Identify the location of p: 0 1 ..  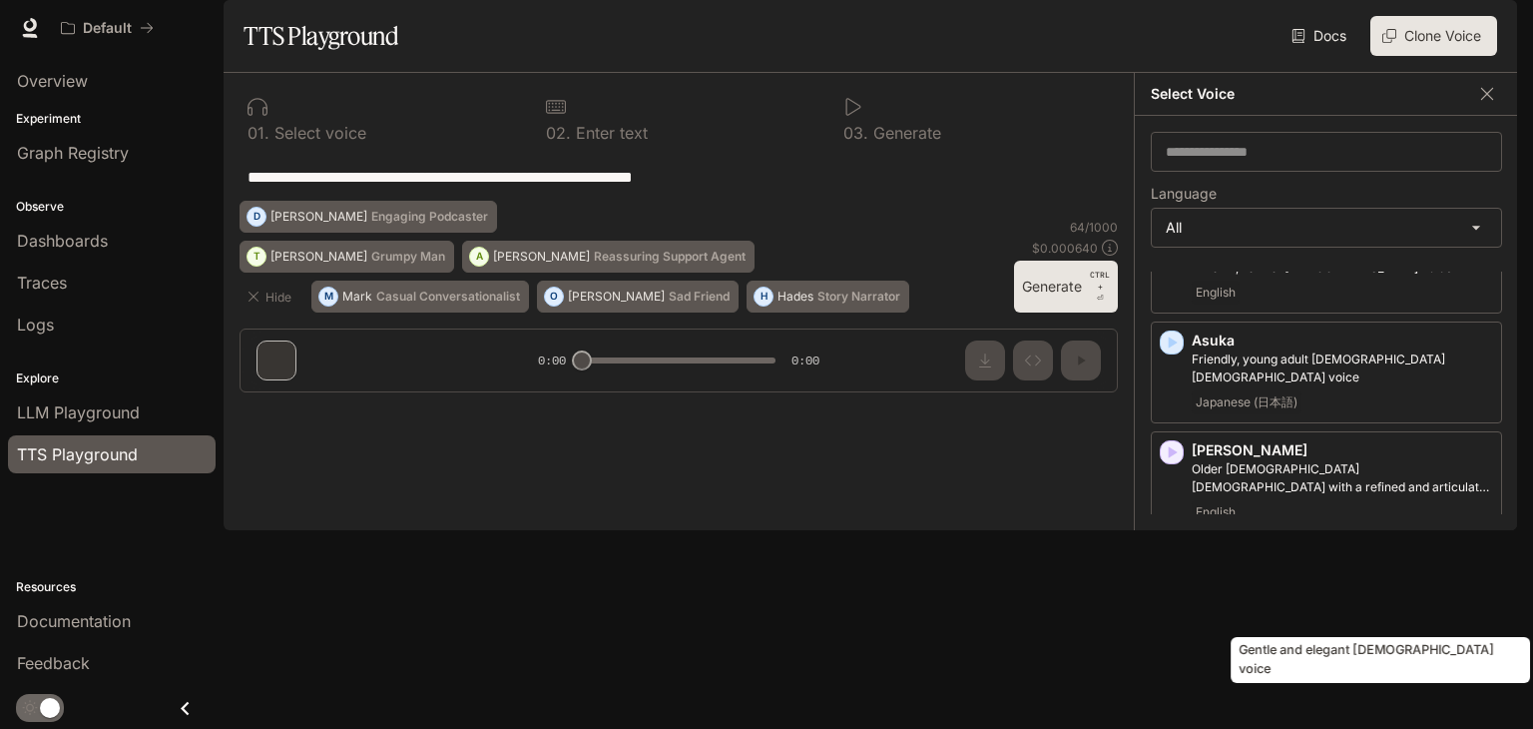
(259, 133).